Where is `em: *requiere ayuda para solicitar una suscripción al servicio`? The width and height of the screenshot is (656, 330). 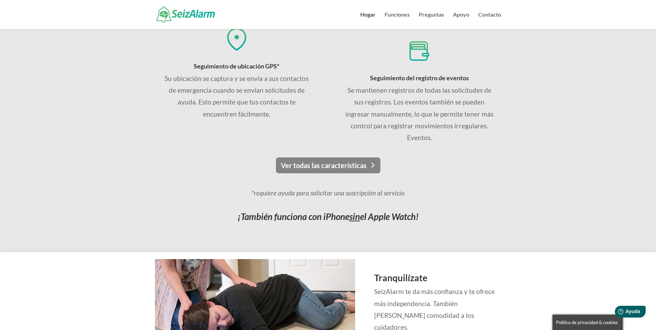 em: *requiere ayuda para solicitar una suscripción al servicio is located at coordinates (328, 193).